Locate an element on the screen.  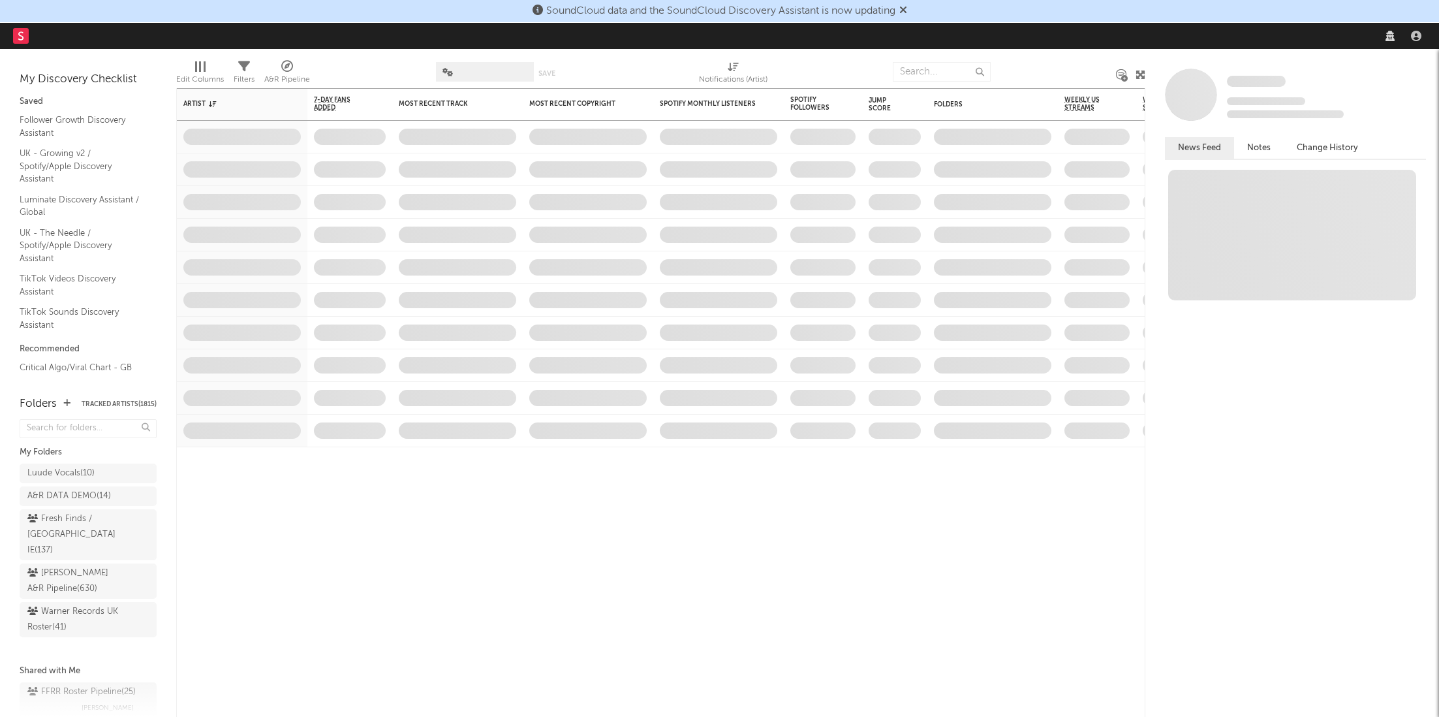
a: Some Artist is located at coordinates (1256, 82).